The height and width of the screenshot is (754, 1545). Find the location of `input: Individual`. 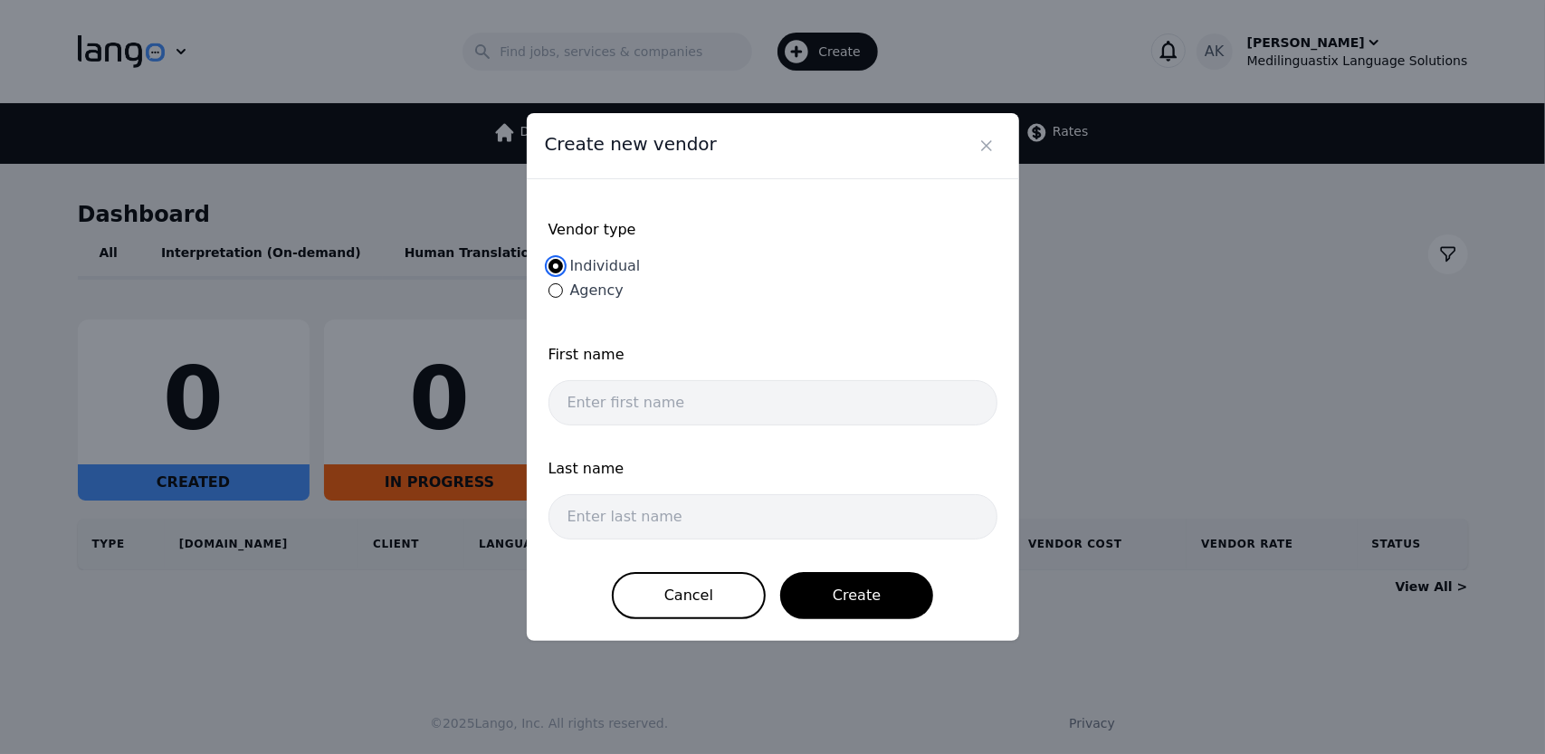

input: Individual is located at coordinates (556, 266).